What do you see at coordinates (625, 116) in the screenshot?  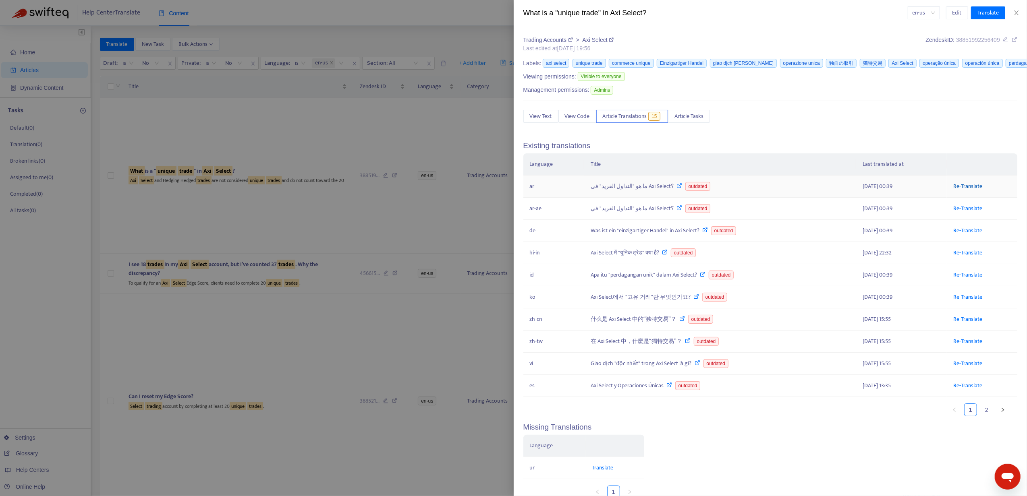 I see `span: Article Translations` at bounding box center [625, 116].